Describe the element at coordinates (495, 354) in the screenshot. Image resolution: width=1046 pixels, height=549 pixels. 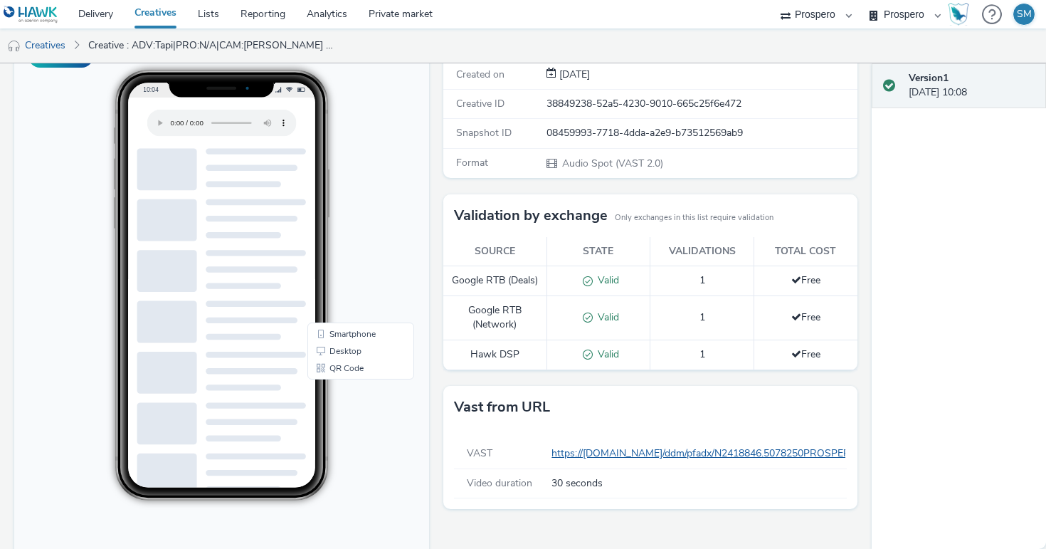
I see `td: Hawk DSP` at that location.